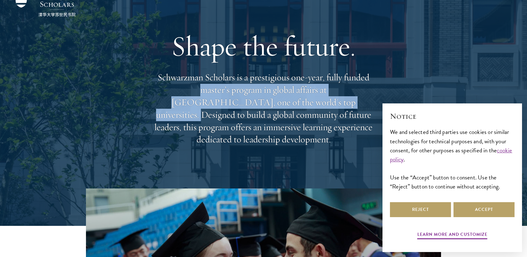 The width and height of the screenshot is (527, 257). Describe the element at coordinates (484, 210) in the screenshot. I see `button: Accept` at that location.